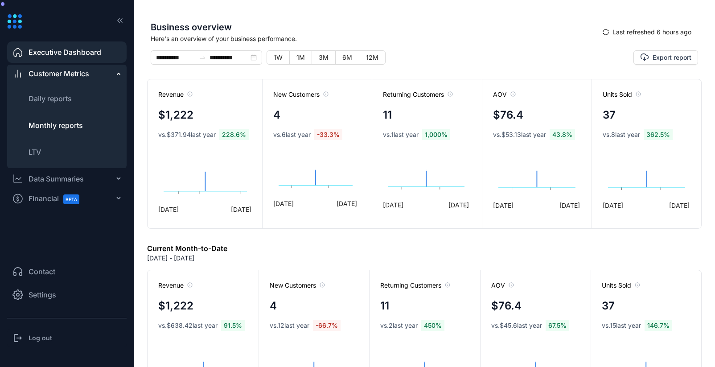 The image size is (715, 367). What do you see at coordinates (187, 135) in the screenshot?
I see `span: vs. $371.94 last year` at bounding box center [187, 135].